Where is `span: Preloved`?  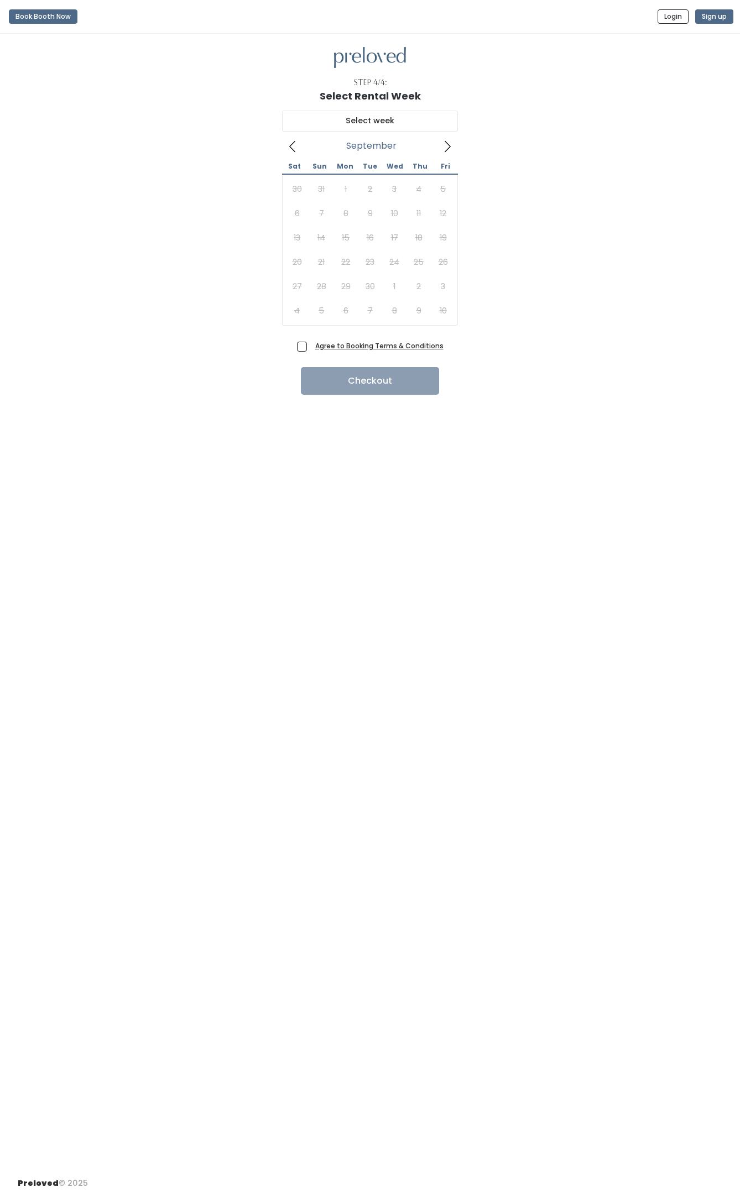
span: Preloved is located at coordinates (38, 1183).